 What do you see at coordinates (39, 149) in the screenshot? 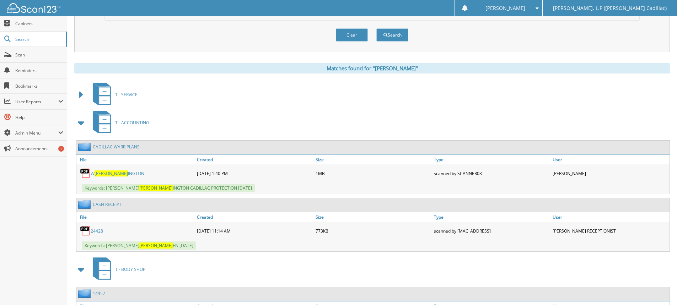
I see `span: Announcements` at bounding box center [39, 149].